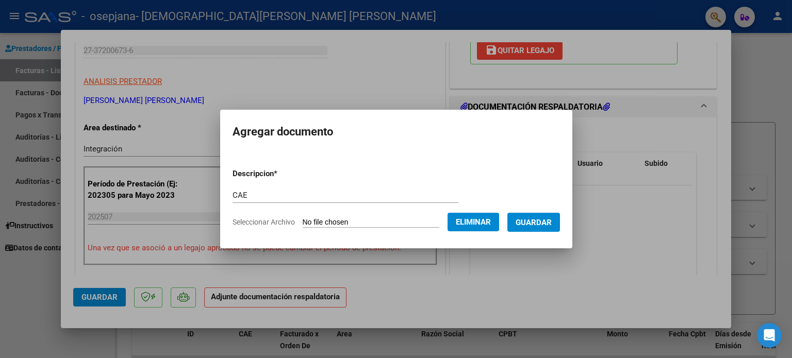  Describe the element at coordinates (534, 222) in the screenshot. I see `button: Guardar` at that location.